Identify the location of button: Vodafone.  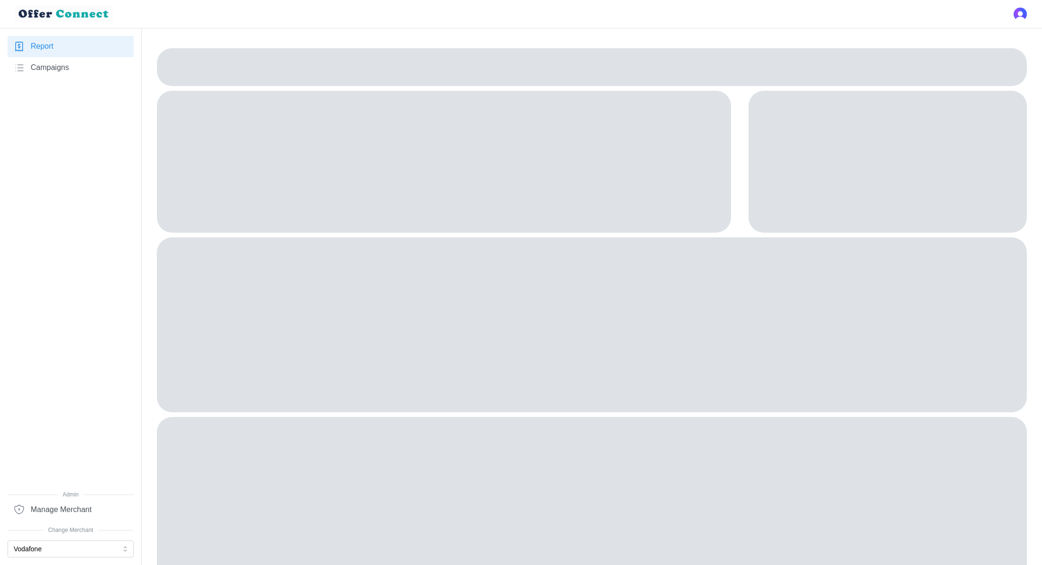
(70, 549).